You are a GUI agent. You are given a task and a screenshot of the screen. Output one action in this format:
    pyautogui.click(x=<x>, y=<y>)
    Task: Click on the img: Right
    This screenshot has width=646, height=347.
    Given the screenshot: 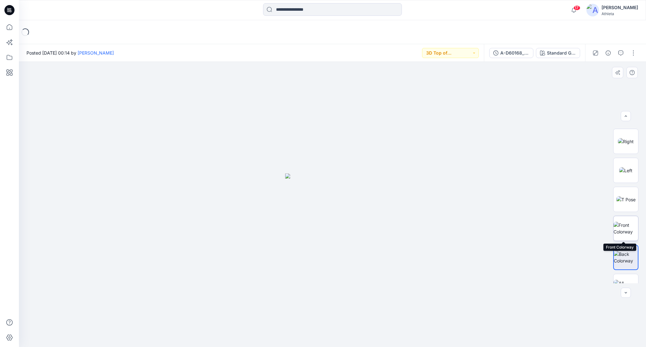 What is the action you would take?
    pyautogui.click(x=626, y=141)
    